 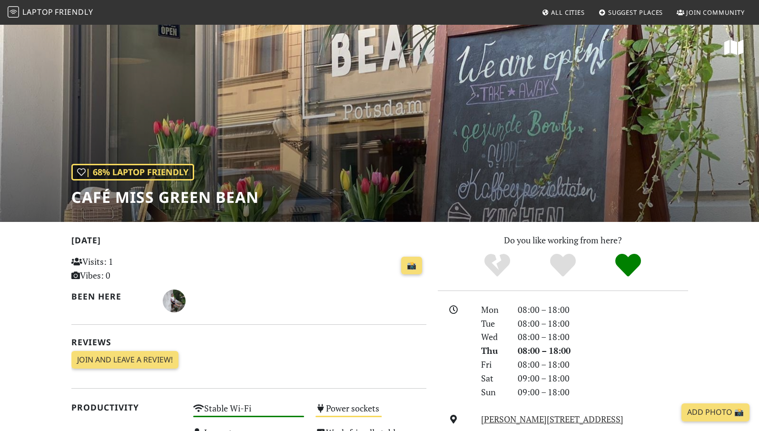 What do you see at coordinates (497, 265) in the screenshot?
I see `div: No` at bounding box center [497, 265].